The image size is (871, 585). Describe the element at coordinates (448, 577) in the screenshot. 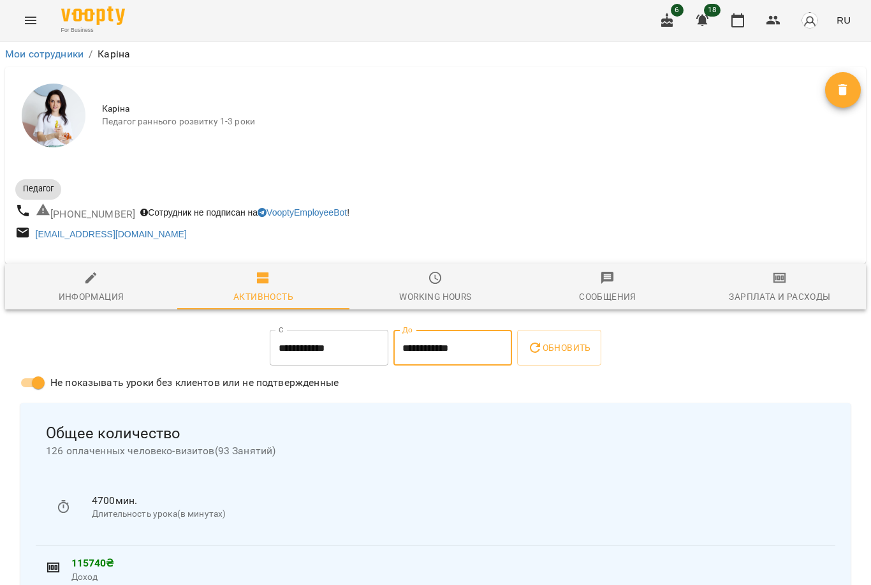

I see `span: Доход` at that location.